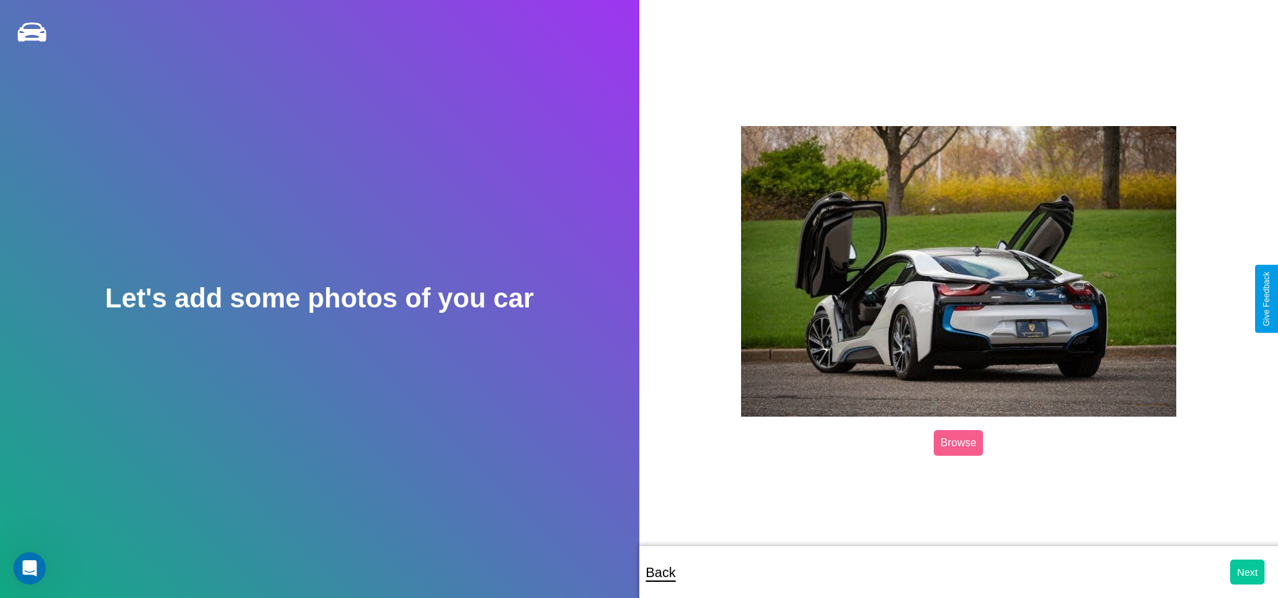  What do you see at coordinates (661, 572) in the screenshot?
I see `p: Back` at bounding box center [661, 572].